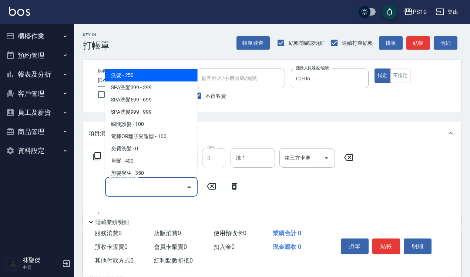 This screenshot has width=470, height=277. I want to click on button: 登出, so click(447, 12).